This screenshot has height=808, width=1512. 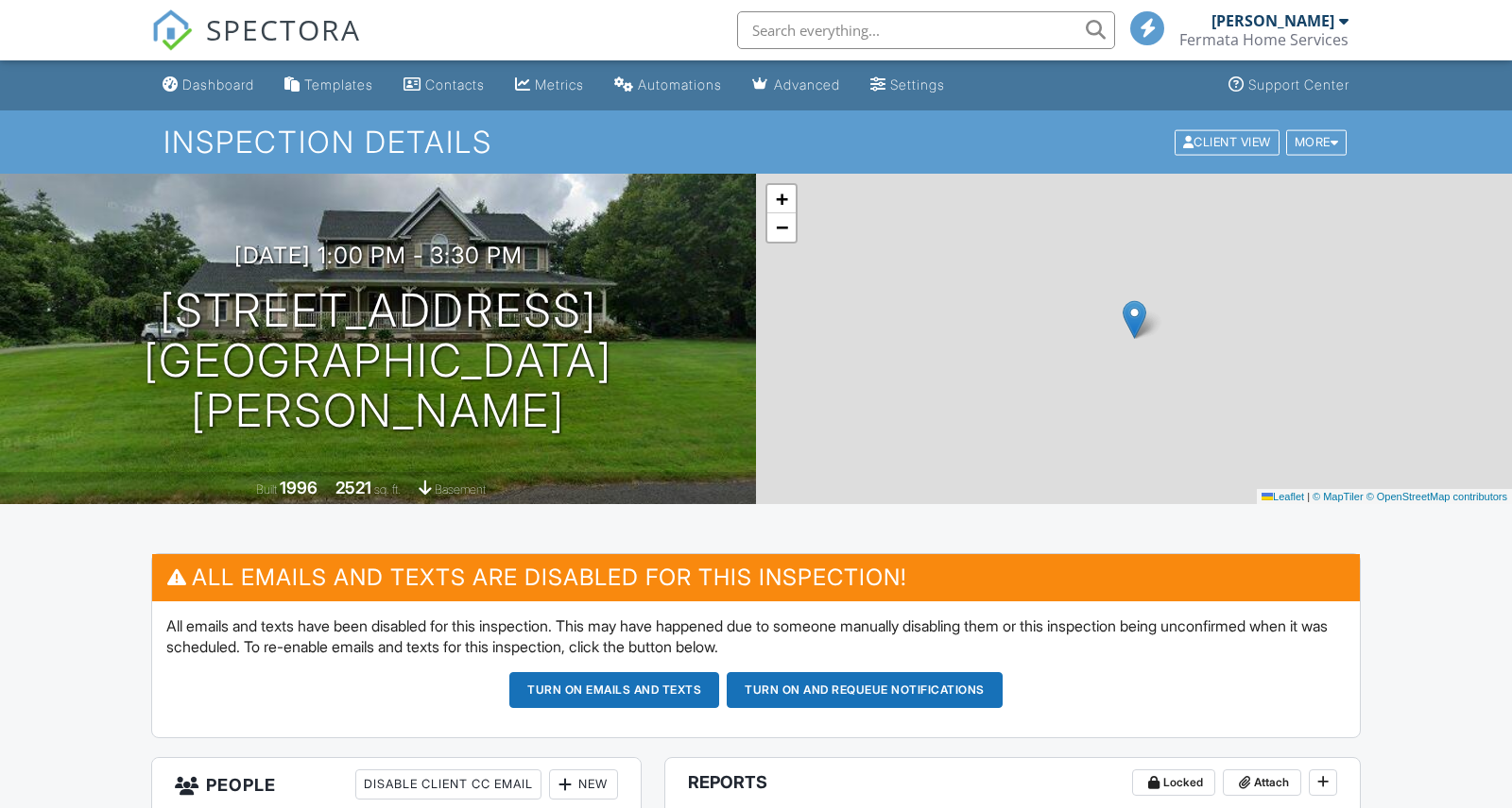 What do you see at coordinates (796, 85) in the screenshot?
I see `a: Advanced` at bounding box center [796, 85].